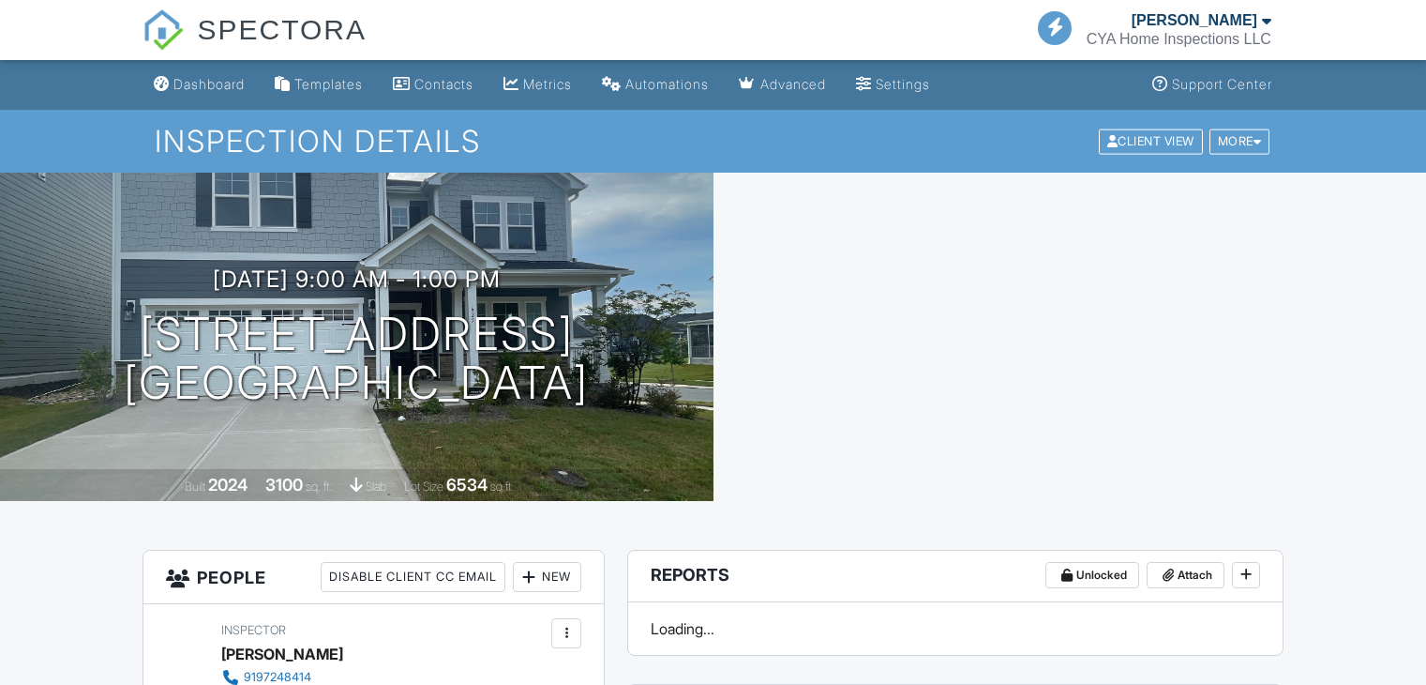  What do you see at coordinates (502, 486) in the screenshot?
I see `span: sq.ft.` at bounding box center [502, 486].